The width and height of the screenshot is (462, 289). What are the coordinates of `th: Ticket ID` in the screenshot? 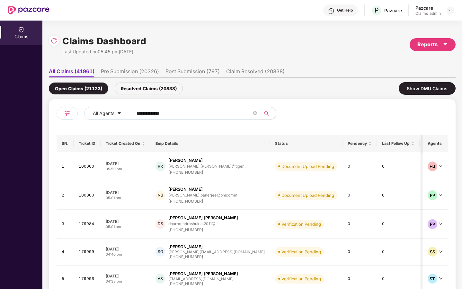 It's located at (87, 144).